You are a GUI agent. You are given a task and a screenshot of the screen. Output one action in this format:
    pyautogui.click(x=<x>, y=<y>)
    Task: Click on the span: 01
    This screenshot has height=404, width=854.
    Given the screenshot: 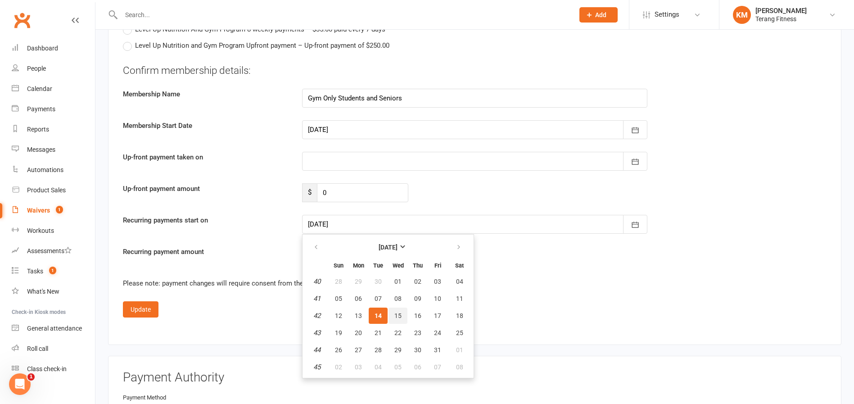 What is the action you would take?
    pyautogui.click(x=398, y=281)
    